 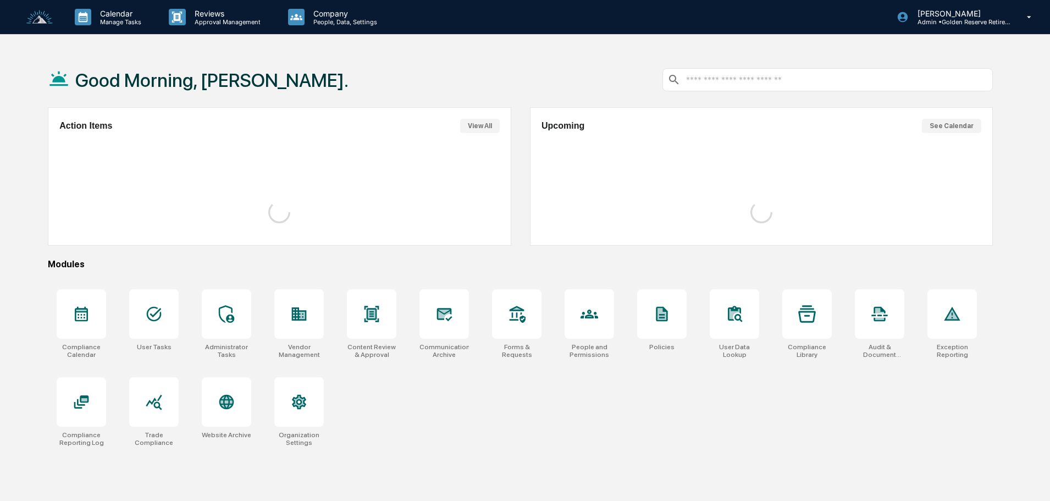 What do you see at coordinates (372, 351) in the screenshot?
I see `div: Content Review & Approval` at bounding box center [372, 351].